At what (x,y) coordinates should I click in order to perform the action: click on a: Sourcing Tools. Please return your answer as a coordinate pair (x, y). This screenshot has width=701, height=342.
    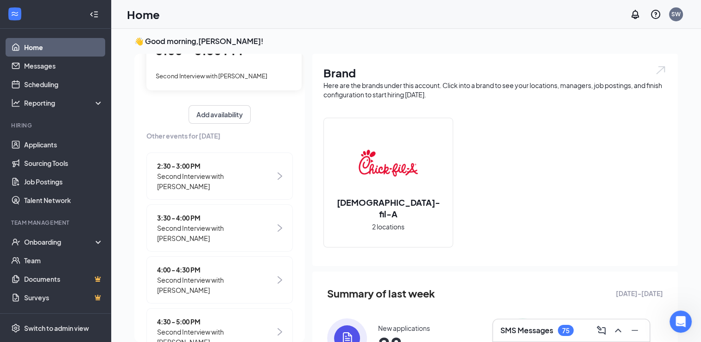
    Looking at the image, I should click on (63, 163).